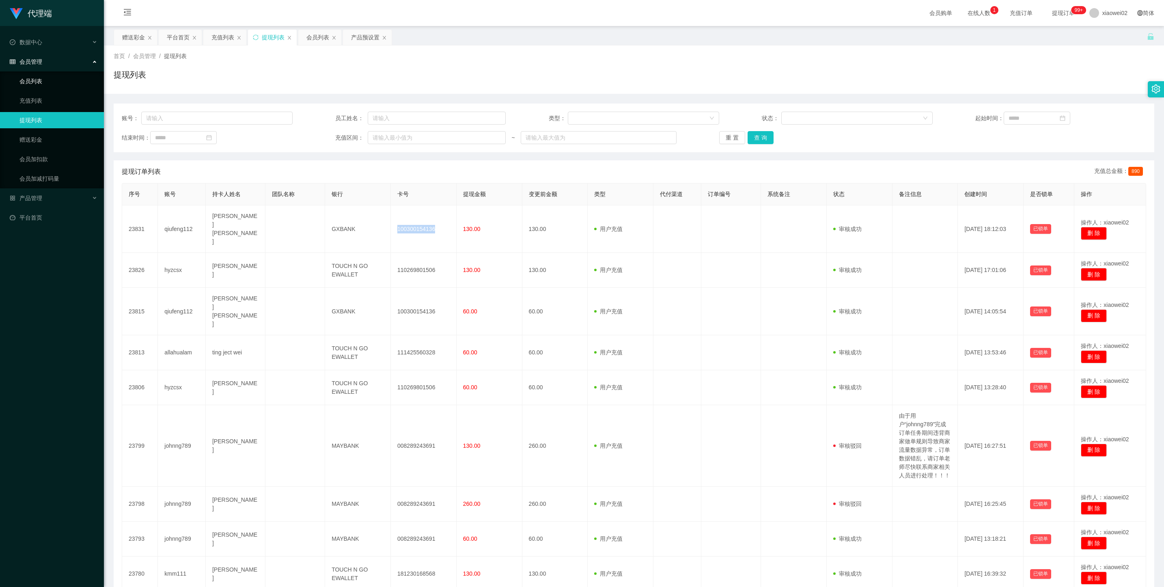 The width and height of the screenshot is (1164, 587). Describe the element at coordinates (58, 140) in the screenshot. I see `a: 赠送彩金` at that location.